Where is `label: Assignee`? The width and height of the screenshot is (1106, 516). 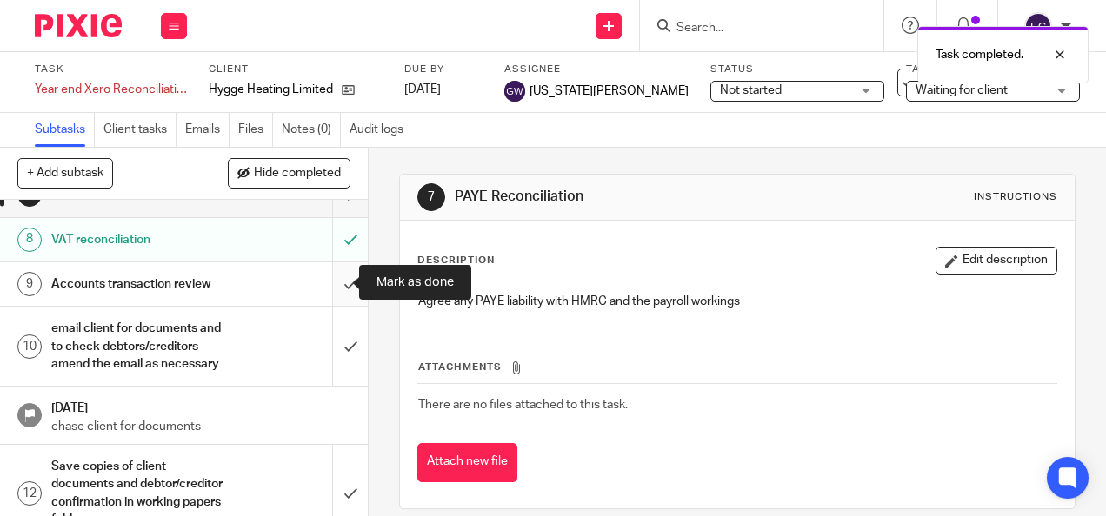
label: Assignee is located at coordinates (596, 70).